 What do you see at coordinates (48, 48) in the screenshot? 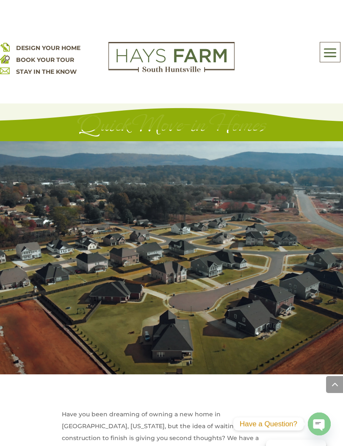
I see `a: DESIGN YOUR HOME` at bounding box center [48, 48].